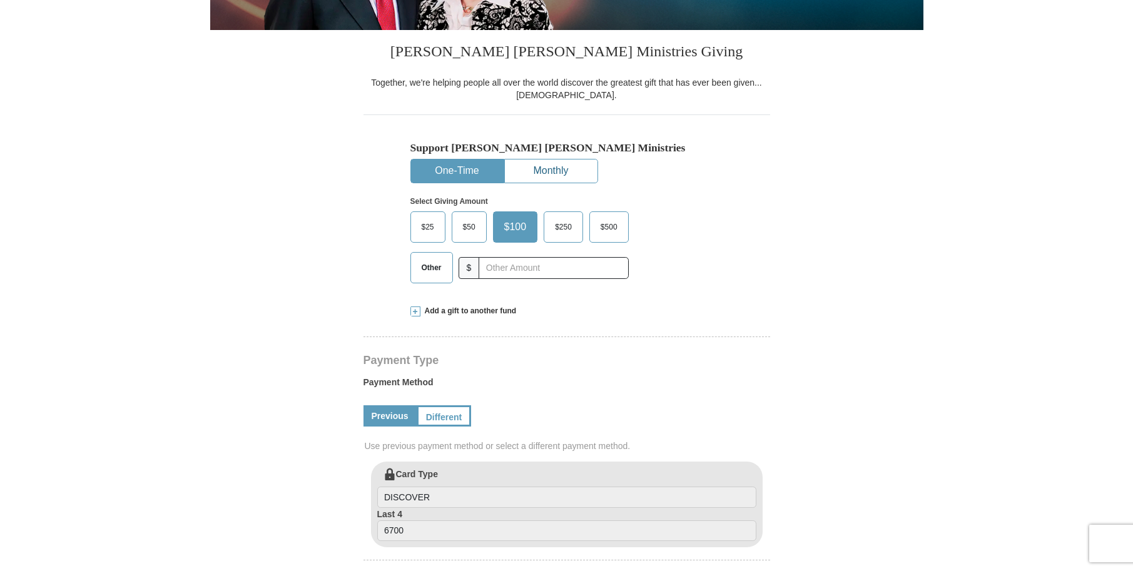 The height and width of the screenshot is (571, 1133). What do you see at coordinates (568, 446) in the screenshot?
I see `span: Use previous payment method or select a different payment method.` at bounding box center [568, 446].